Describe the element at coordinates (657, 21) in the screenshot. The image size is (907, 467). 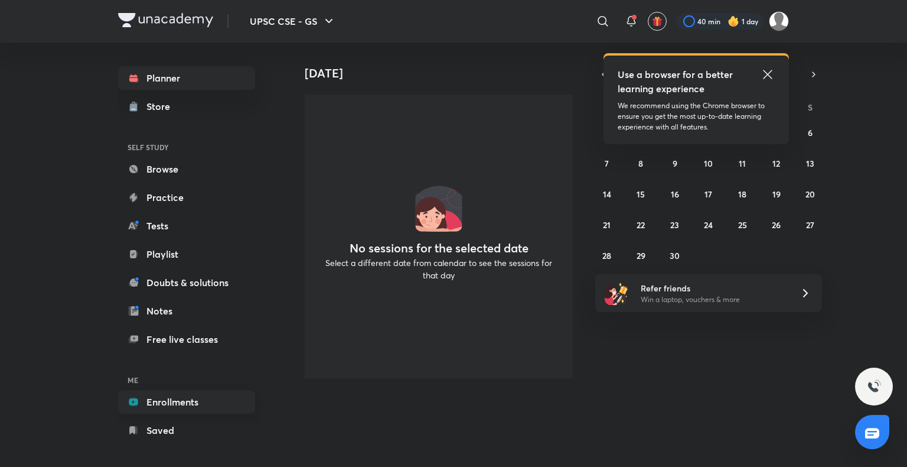
I see `button: avatar` at that location.